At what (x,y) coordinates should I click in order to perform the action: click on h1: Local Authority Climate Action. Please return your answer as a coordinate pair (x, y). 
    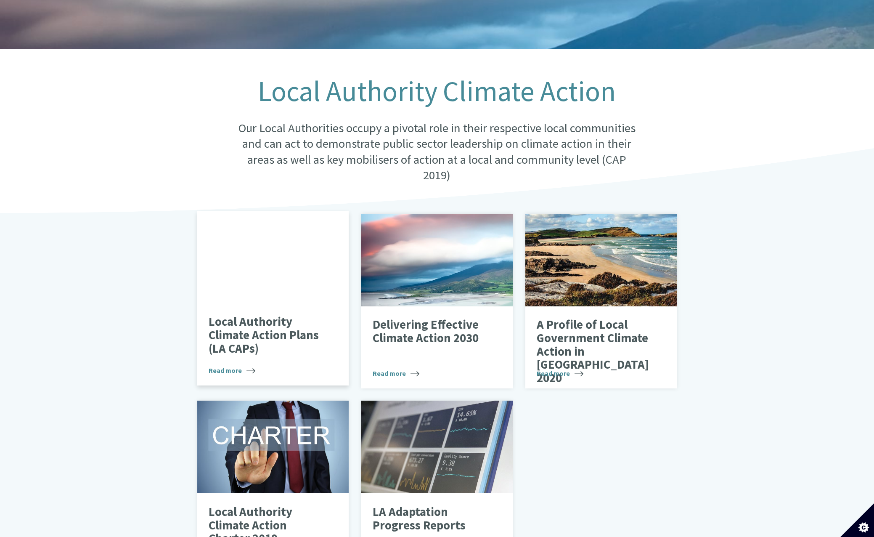
    Looking at the image, I should click on (437, 91).